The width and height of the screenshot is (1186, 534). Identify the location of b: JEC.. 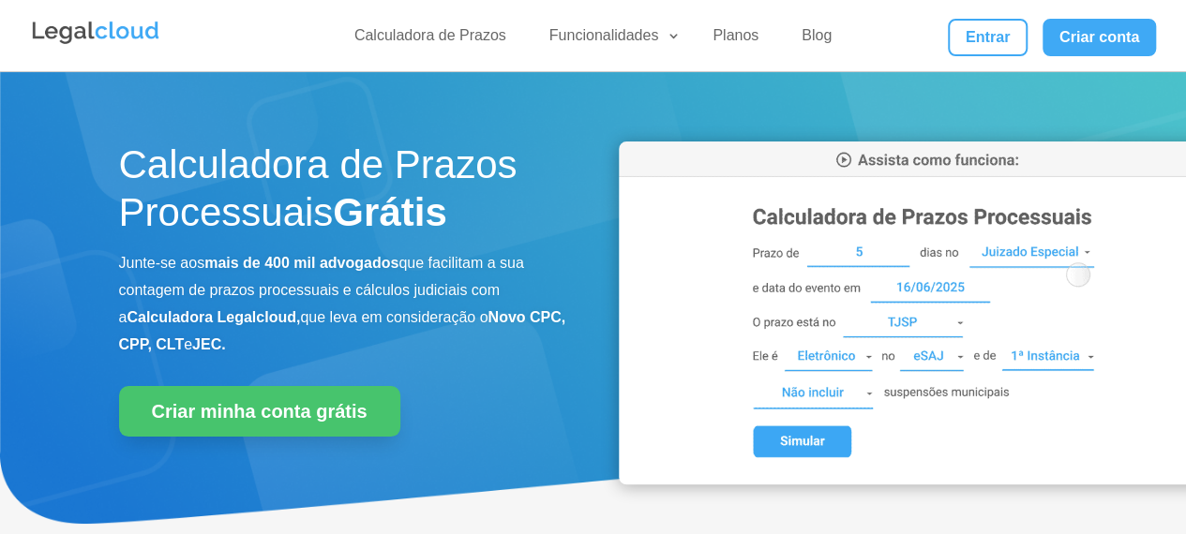
(209, 344).